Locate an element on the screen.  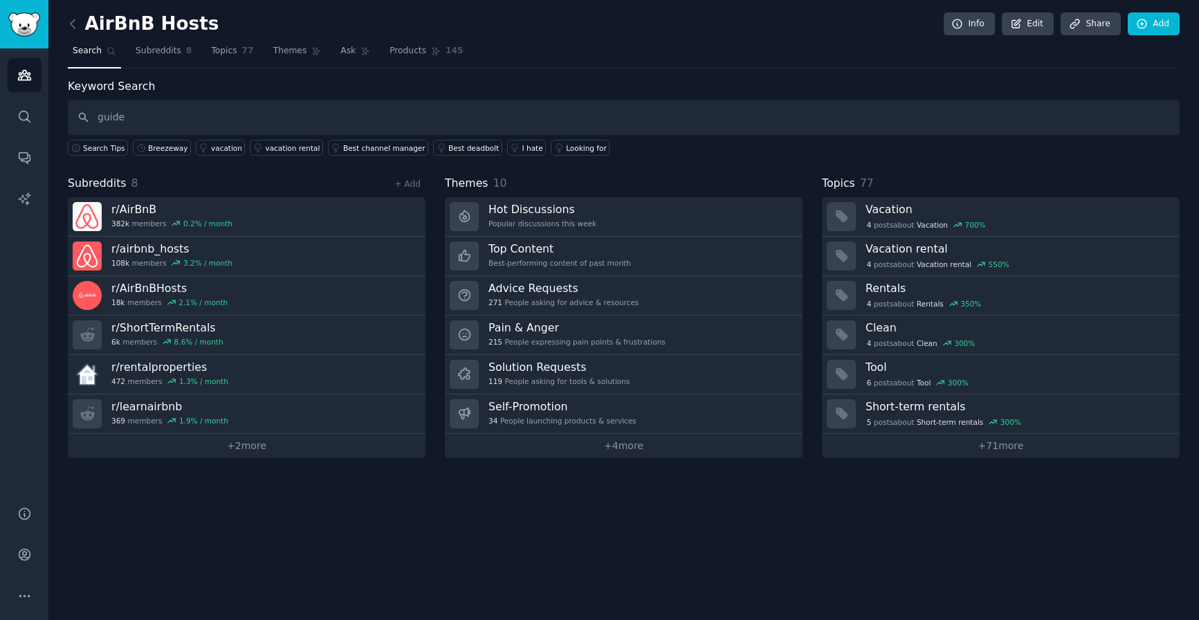
span: 271 is located at coordinates (496, 302).